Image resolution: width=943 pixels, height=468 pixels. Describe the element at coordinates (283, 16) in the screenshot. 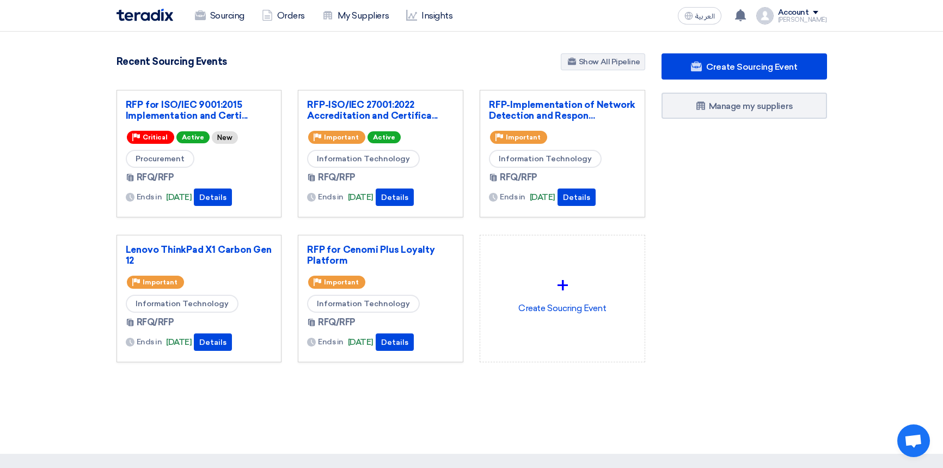

I see `a: Orders` at that location.